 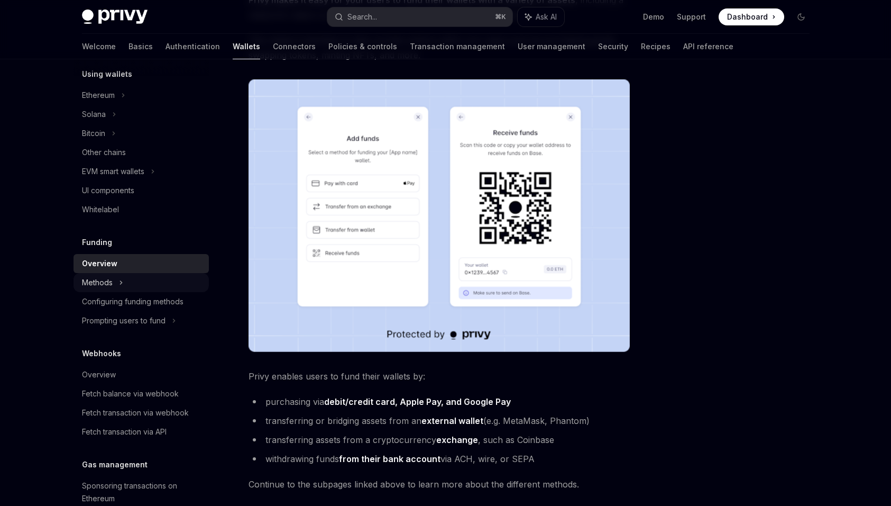 I want to click on span: ⌘ K, so click(x=500, y=17).